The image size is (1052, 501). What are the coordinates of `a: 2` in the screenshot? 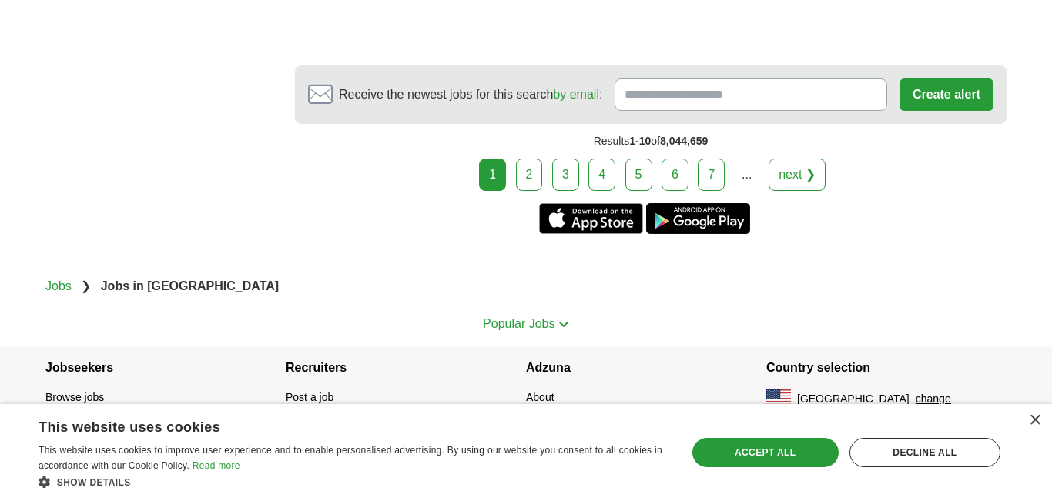 It's located at (529, 175).